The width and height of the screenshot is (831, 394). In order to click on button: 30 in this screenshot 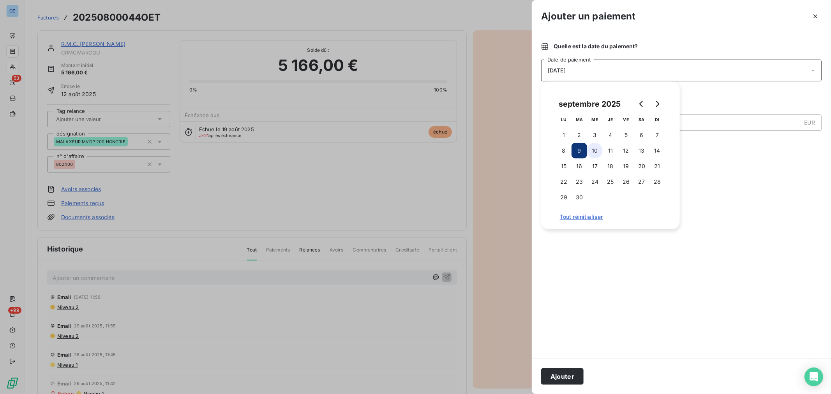, I will do `click(579, 198)`.